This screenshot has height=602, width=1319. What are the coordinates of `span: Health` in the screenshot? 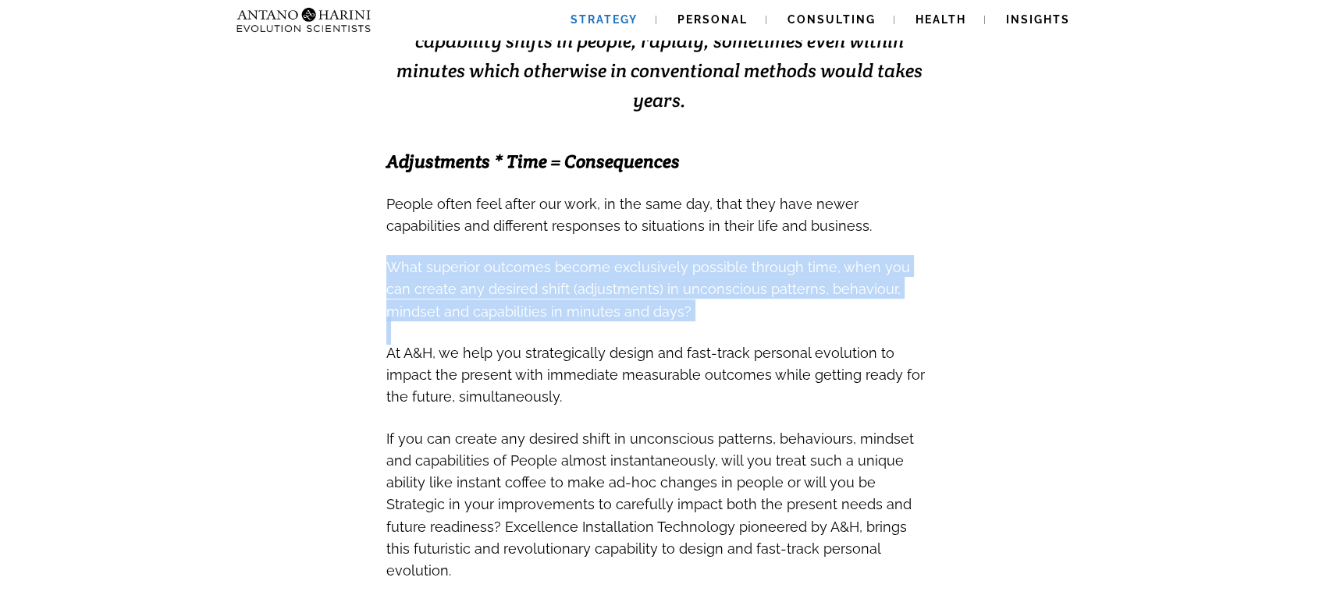 It's located at (940, 20).